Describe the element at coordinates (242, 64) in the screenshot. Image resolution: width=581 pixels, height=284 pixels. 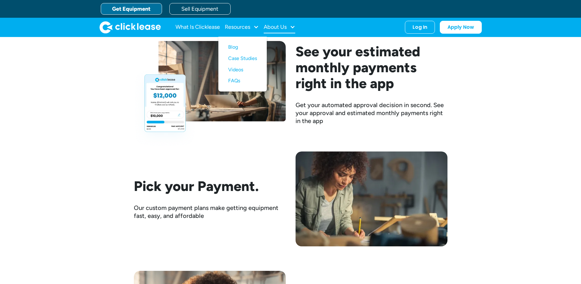
I see `nav: Resources` at that location.